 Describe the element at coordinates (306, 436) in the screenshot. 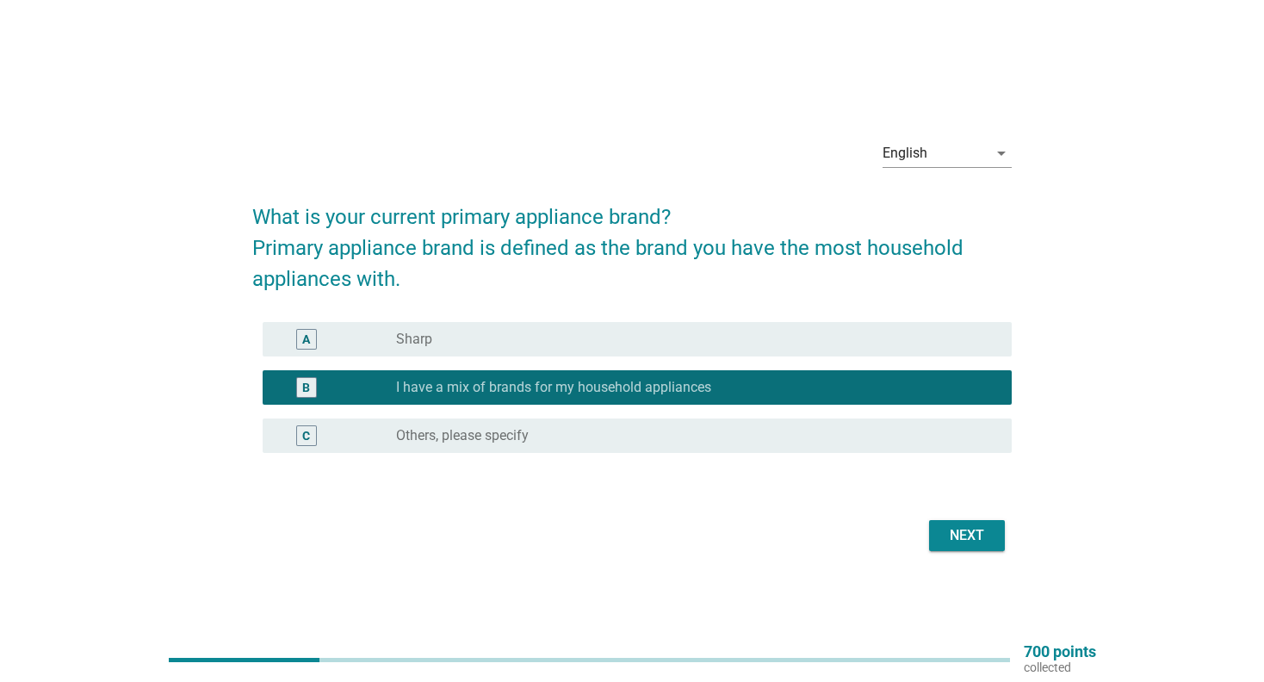

I see `div: C` at that location.